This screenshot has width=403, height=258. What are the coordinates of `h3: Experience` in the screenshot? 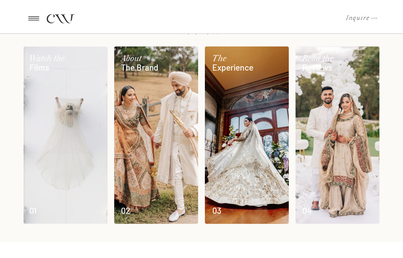 It's located at (234, 63).